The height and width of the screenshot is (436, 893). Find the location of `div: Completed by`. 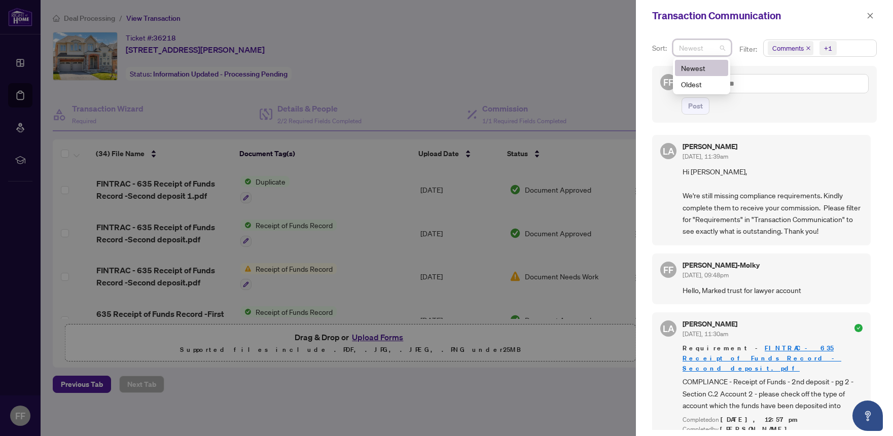

div: Completed by is located at coordinates (772, 430).